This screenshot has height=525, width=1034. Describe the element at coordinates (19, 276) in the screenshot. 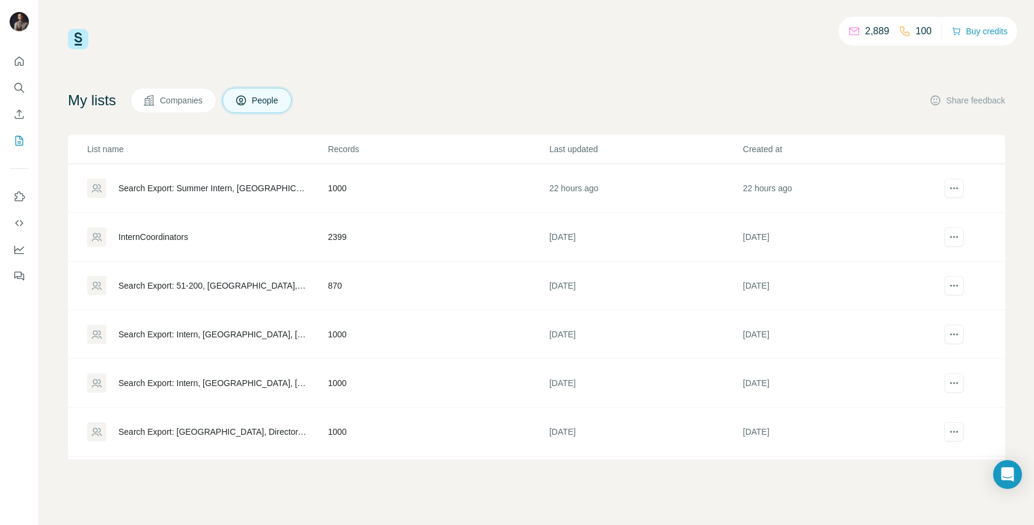

I see `button: Feedback` at that location.